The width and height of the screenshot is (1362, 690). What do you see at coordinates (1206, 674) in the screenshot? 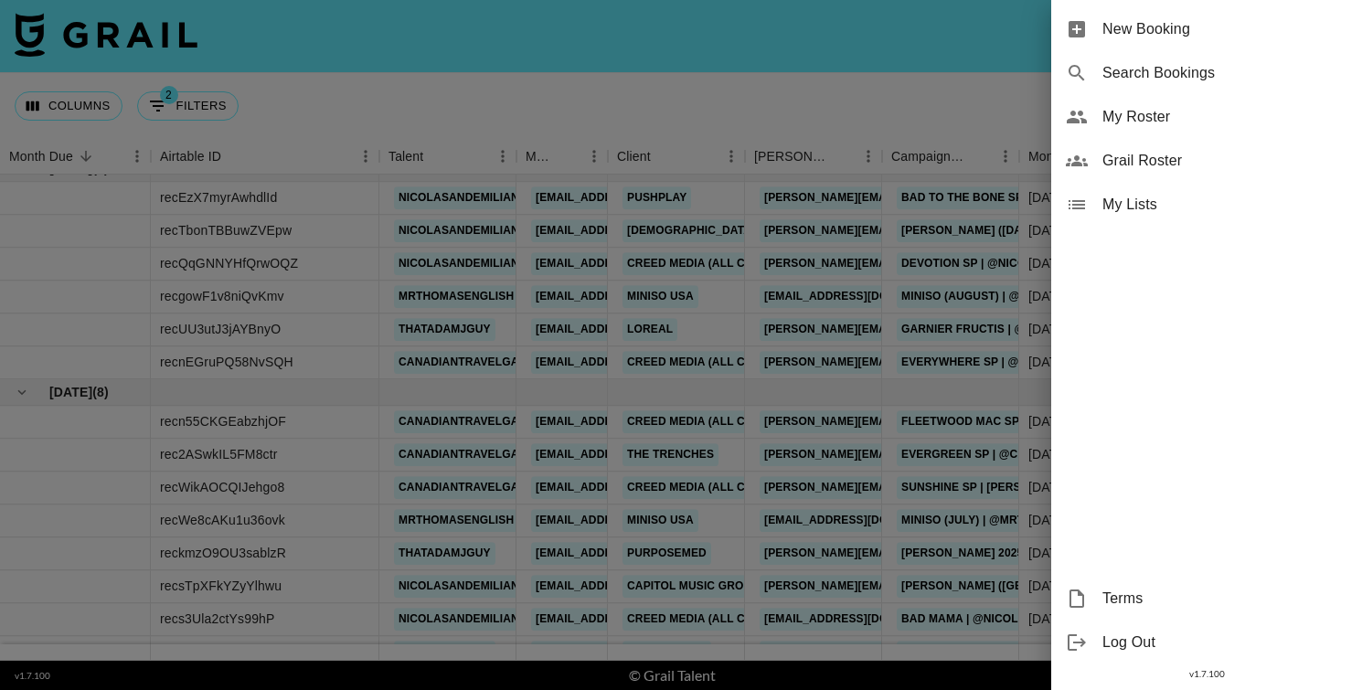
I see `div: v 1.7.100` at bounding box center [1206, 674].